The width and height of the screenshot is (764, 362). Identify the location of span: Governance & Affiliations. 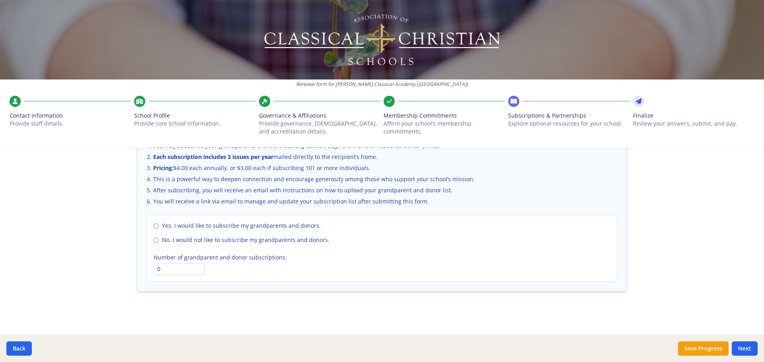
(319, 116).